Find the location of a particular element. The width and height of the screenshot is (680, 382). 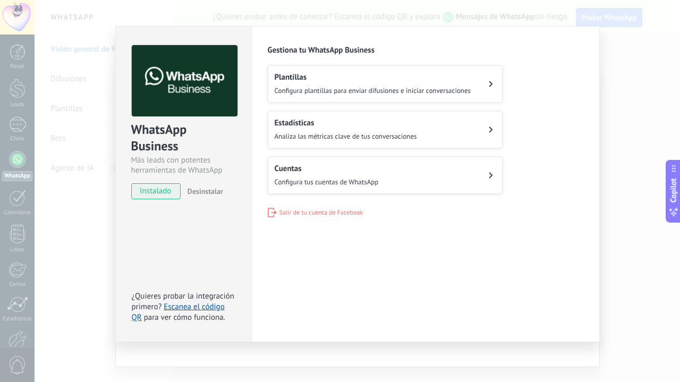

h2: Estadísticas is located at coordinates (346, 123).